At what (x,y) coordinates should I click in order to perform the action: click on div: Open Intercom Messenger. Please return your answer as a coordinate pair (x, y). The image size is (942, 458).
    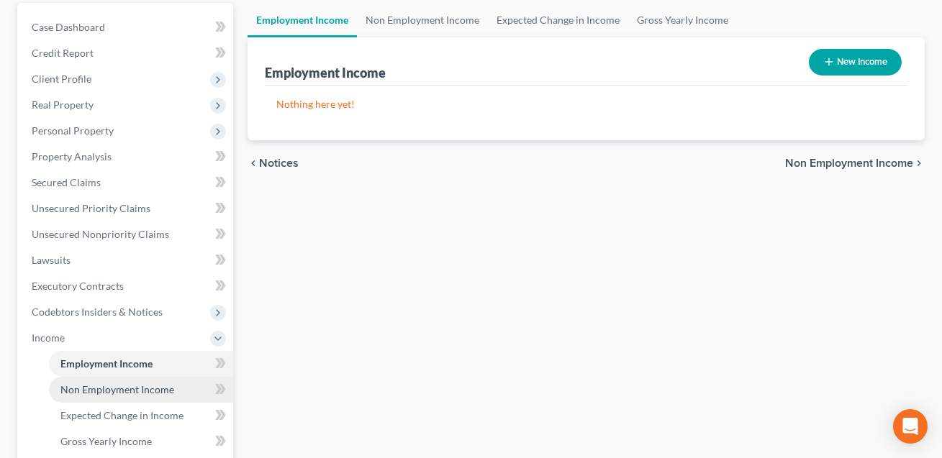
    Looking at the image, I should click on (910, 427).